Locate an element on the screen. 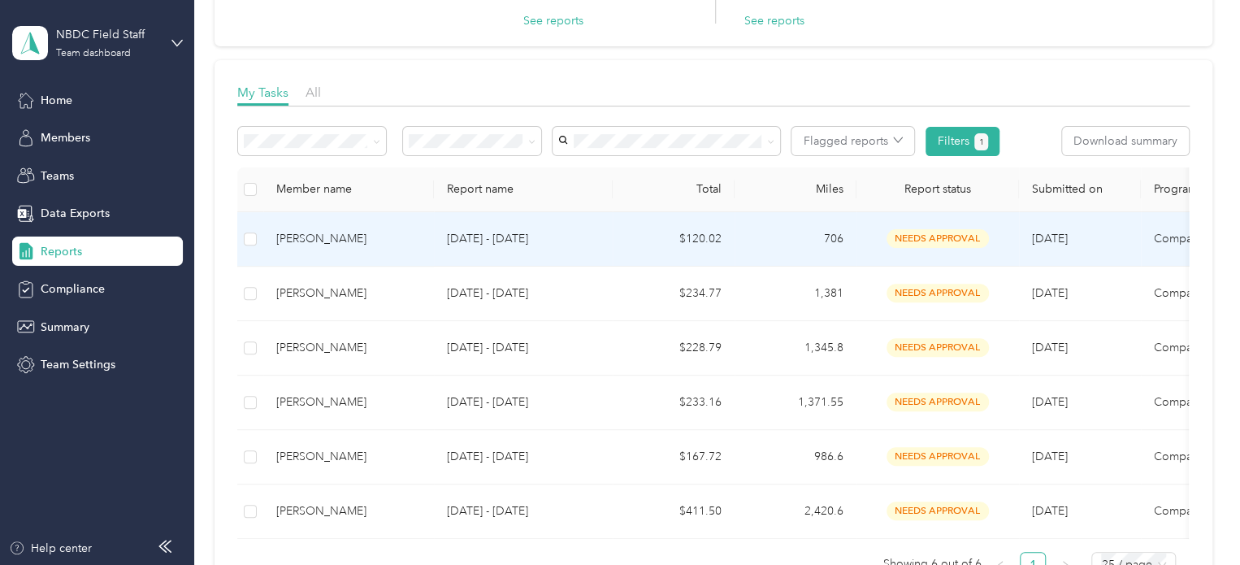  div: NBDC Field Staff is located at coordinates (106, 34).